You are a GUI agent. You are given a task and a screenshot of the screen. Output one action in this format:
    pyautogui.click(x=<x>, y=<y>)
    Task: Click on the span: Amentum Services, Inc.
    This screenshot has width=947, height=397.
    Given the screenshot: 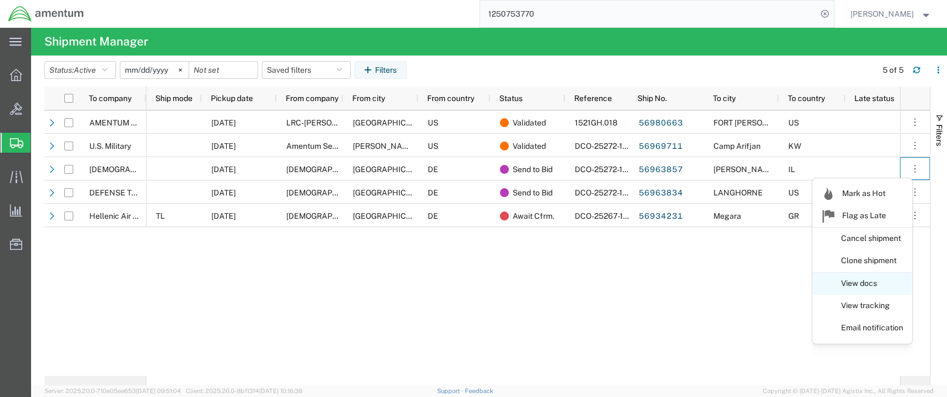 What is the action you would take?
    pyautogui.click(x=328, y=146)
    